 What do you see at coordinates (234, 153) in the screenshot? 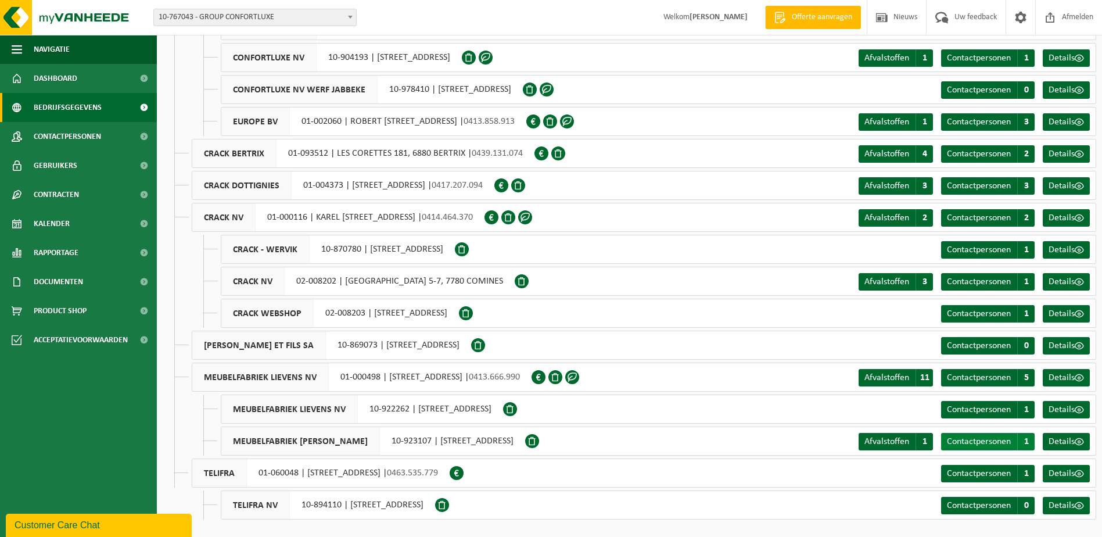
I see `span: CRACK BERTRIX` at bounding box center [234, 153].